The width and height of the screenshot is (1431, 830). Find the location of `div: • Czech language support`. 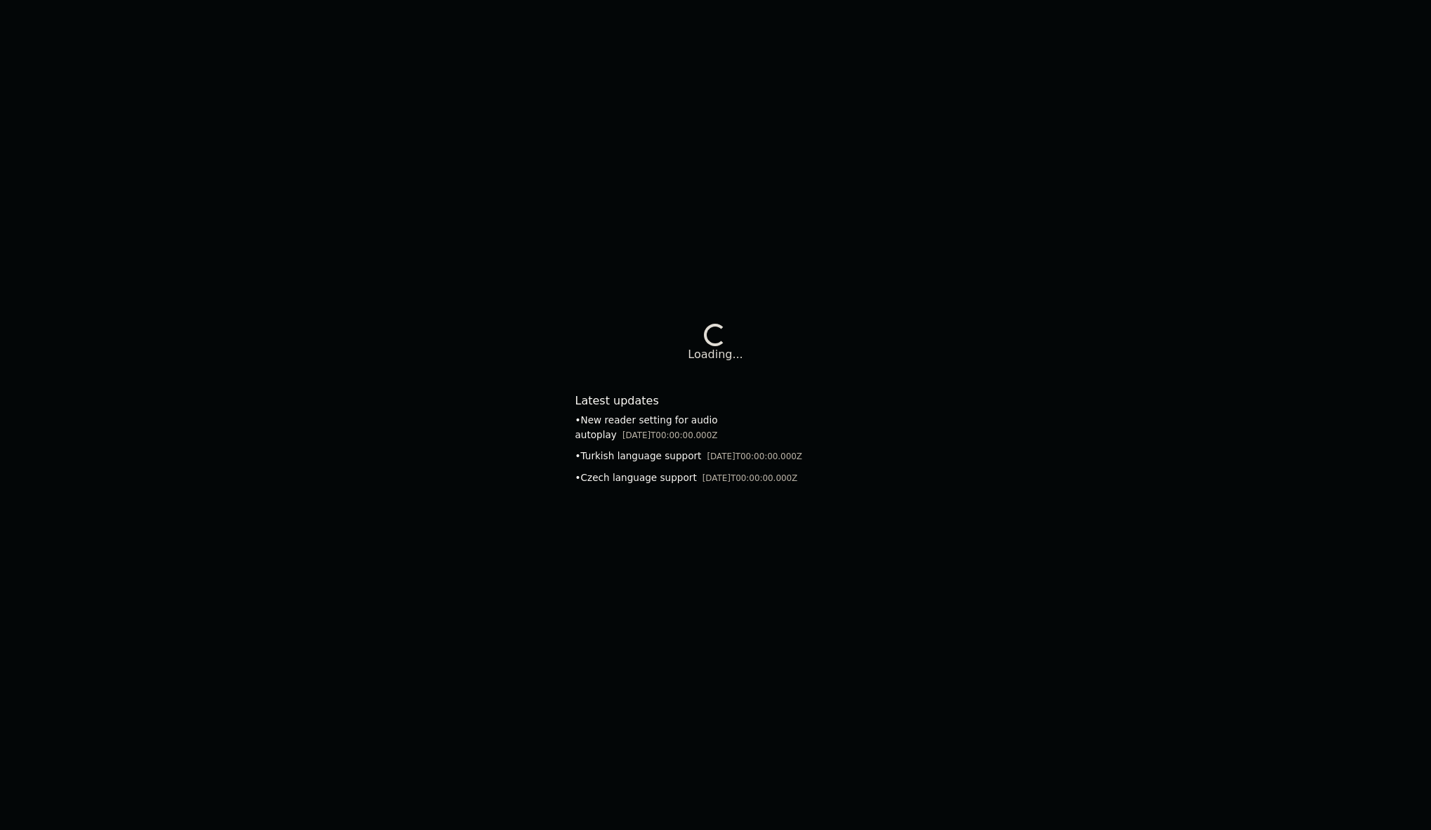

div: • Czech language support is located at coordinates (716, 478).